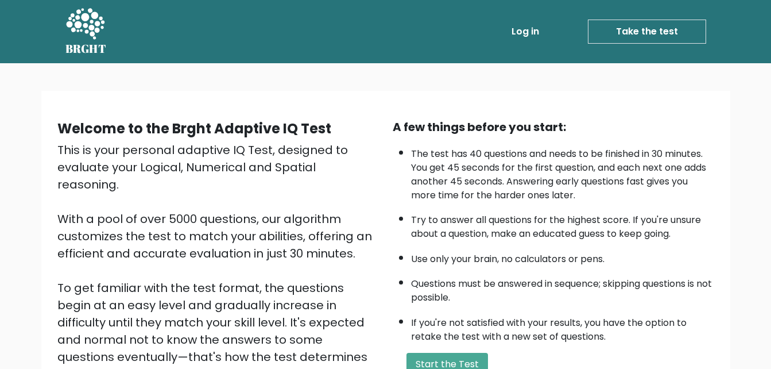 The height and width of the screenshot is (369, 771). What do you see at coordinates (194, 128) in the screenshot?
I see `b: Welcome to the Brght Adaptive IQ Test` at bounding box center [194, 128].